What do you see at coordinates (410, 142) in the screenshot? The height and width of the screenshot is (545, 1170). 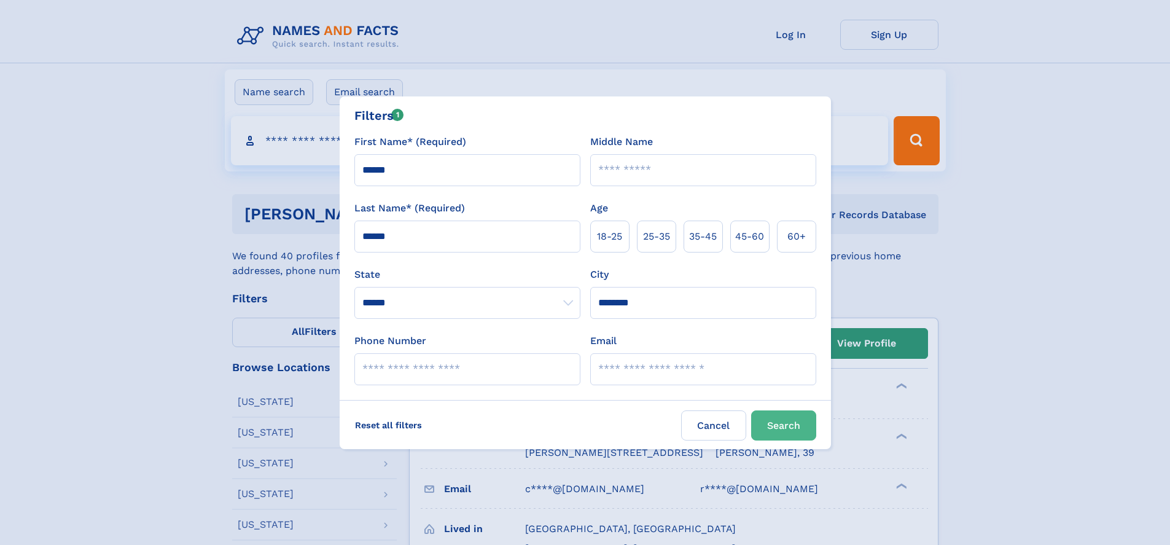 I see `label: First Name* (Required)` at bounding box center [410, 142].